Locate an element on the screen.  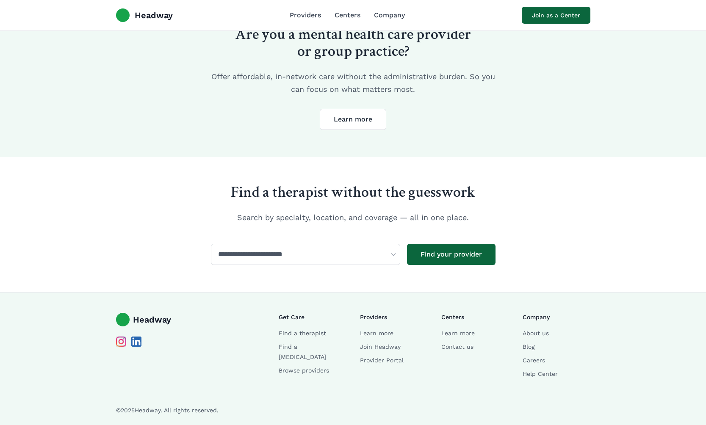
h4: Centers is located at coordinates (475, 317).